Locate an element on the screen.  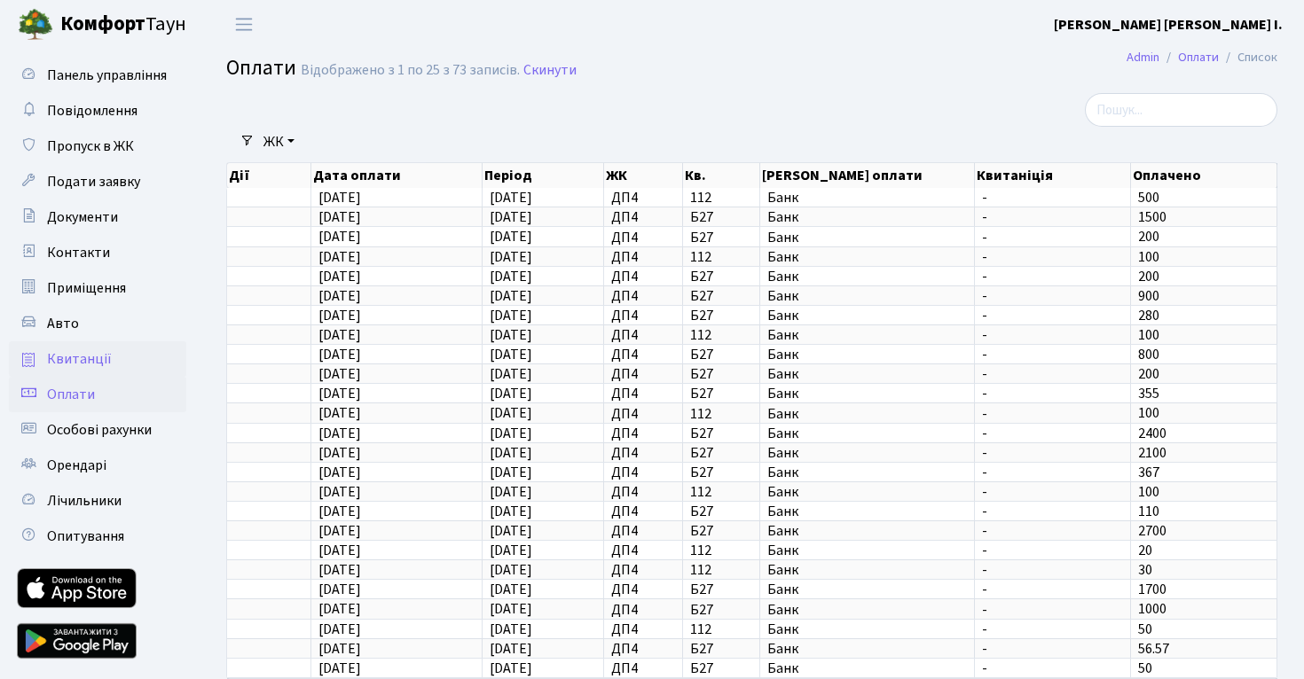
span: 110 is located at coordinates (1148, 512).